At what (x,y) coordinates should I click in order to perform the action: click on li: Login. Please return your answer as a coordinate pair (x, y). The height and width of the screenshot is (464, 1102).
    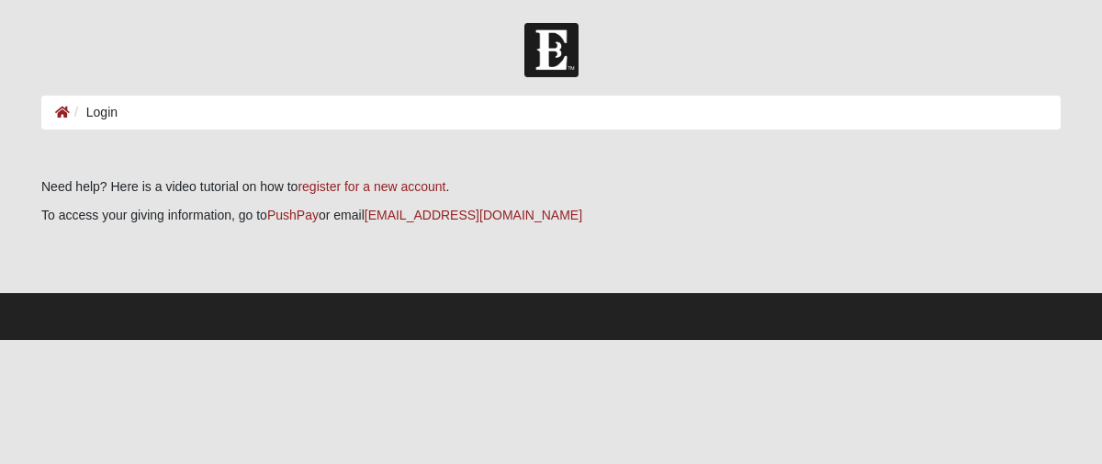
    Looking at the image, I should click on (94, 112).